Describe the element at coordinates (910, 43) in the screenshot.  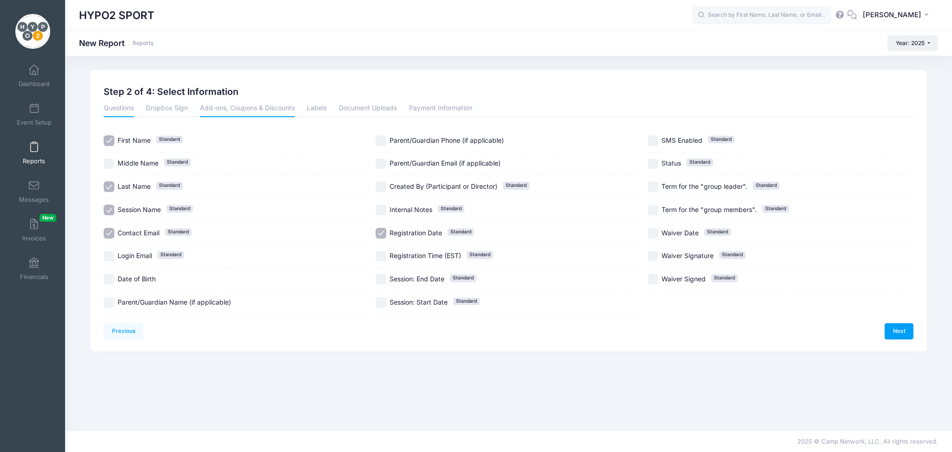
I see `span: Year: 2025` at that location.